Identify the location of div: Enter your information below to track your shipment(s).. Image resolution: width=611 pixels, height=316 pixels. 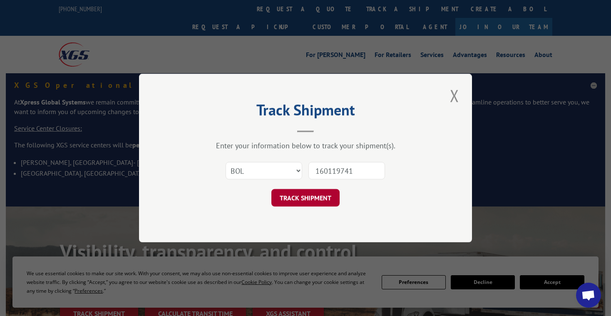
(305, 145).